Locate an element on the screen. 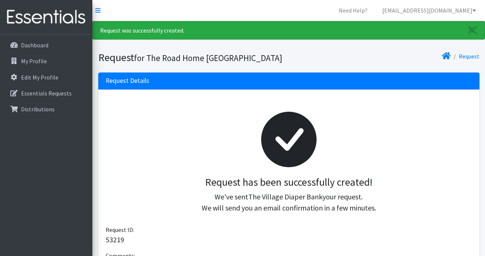  p: Edit My Profile is located at coordinates (40, 77).